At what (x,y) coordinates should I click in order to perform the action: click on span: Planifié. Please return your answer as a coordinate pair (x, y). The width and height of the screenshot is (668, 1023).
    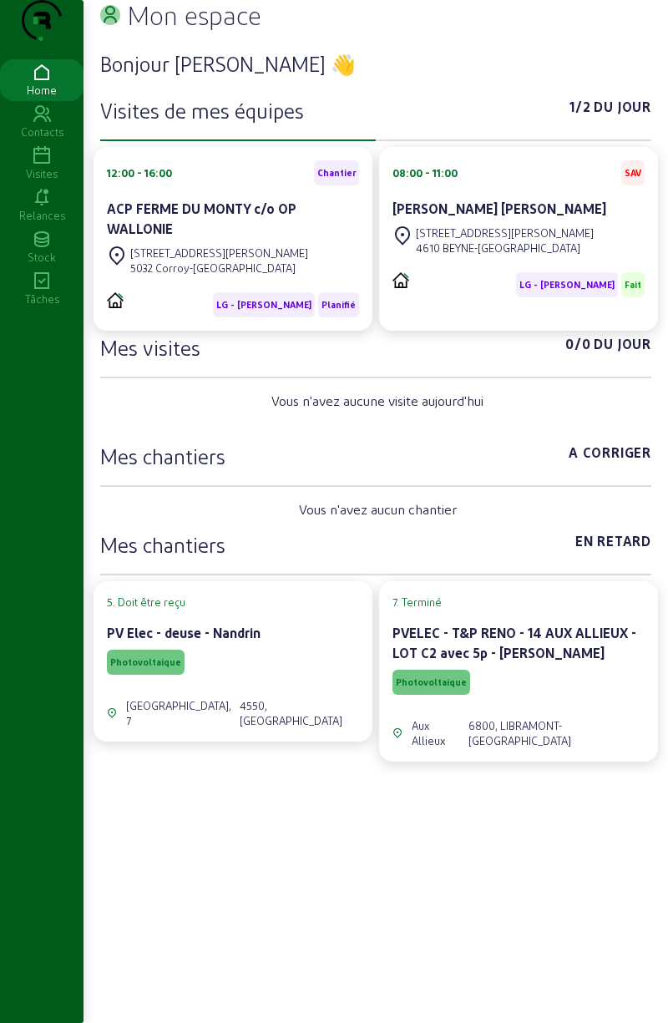
    Looking at the image, I should click on (338, 305).